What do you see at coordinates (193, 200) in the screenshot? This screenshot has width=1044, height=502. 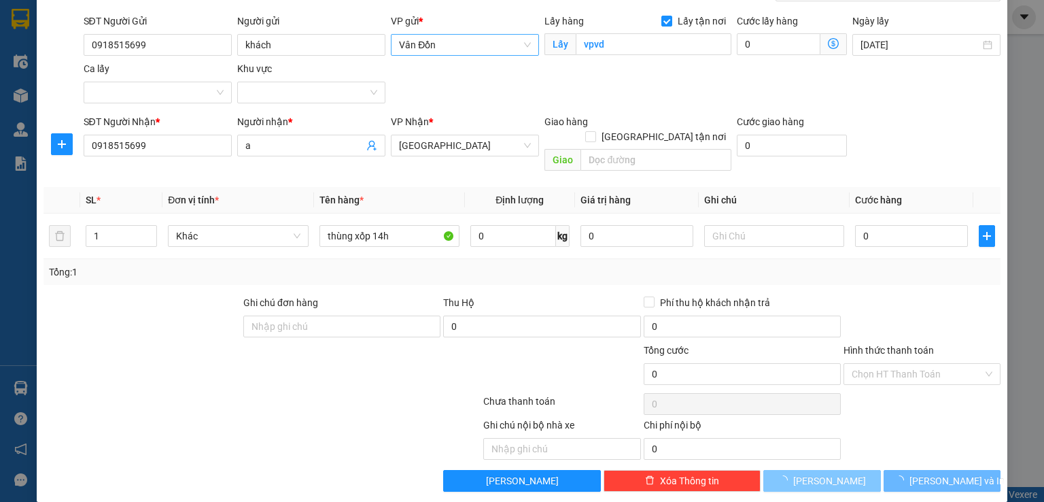 I see `span: Đơn vị tính` at bounding box center [193, 200].